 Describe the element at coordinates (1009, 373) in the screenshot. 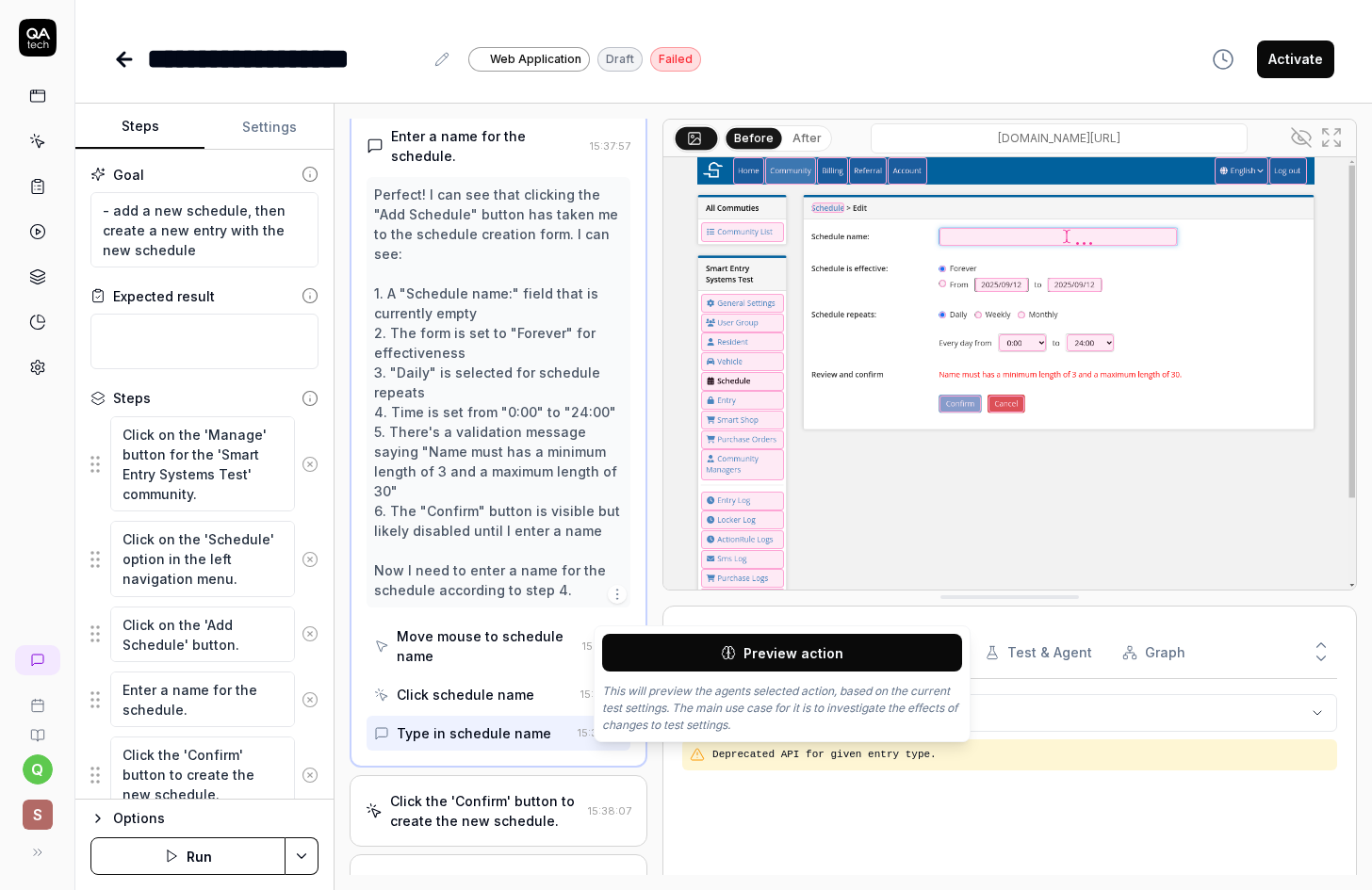

I see `img: Screenshot` at that location.